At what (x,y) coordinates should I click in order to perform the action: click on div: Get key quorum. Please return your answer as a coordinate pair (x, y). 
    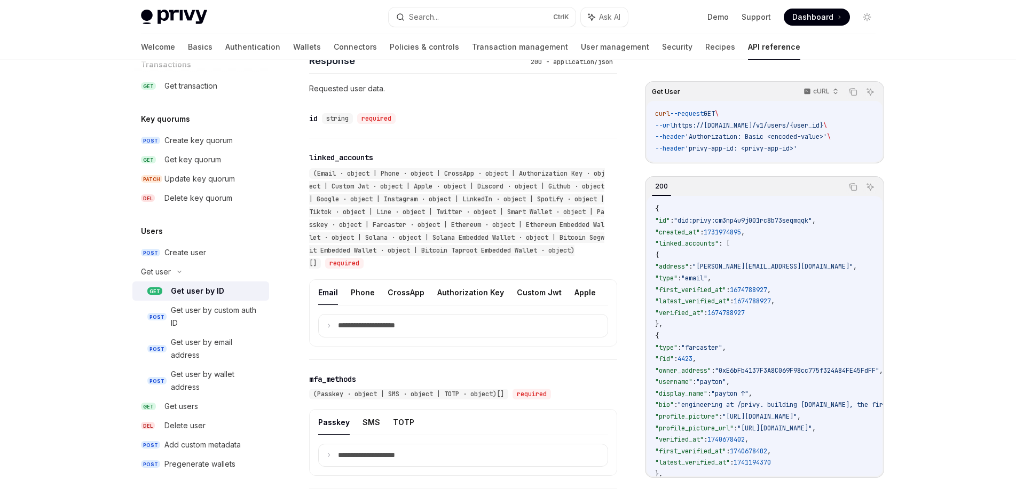
    Looking at the image, I should click on (193, 160).